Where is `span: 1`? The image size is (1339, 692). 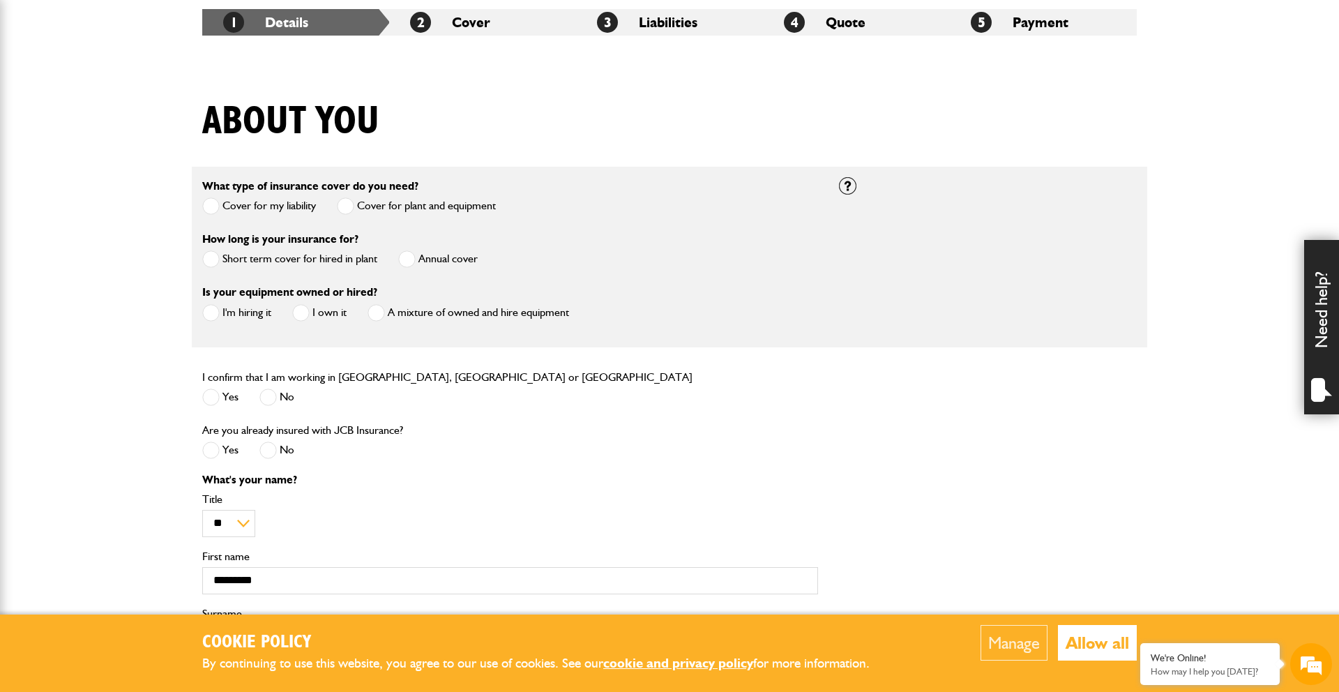 span: 1 is located at coordinates (234, 22).